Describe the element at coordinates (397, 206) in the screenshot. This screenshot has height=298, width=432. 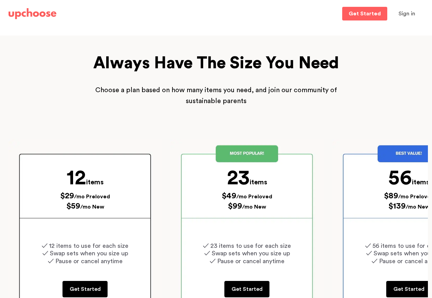
I see `span: $139` at that location.